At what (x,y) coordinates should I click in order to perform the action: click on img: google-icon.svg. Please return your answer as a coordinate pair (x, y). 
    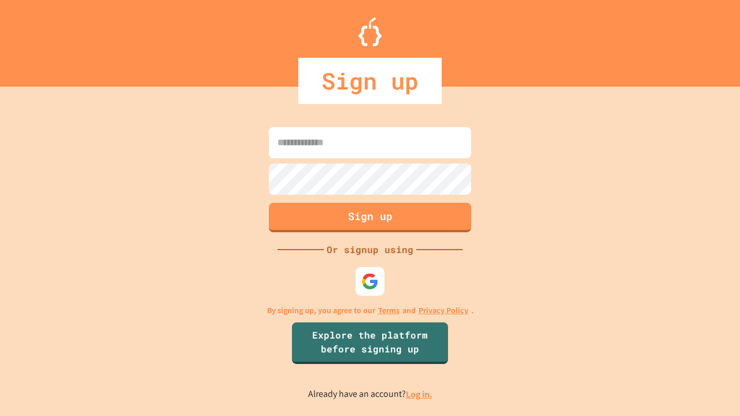
    Looking at the image, I should click on (370, 282).